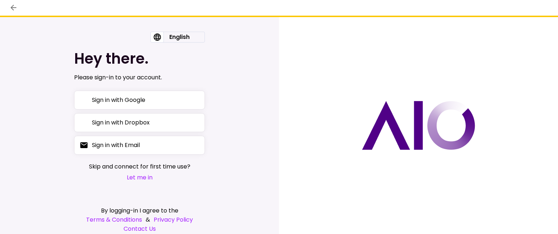 This screenshot has height=234, width=558. What do you see at coordinates (116, 145) in the screenshot?
I see `div: Sign in with Email` at bounding box center [116, 145].